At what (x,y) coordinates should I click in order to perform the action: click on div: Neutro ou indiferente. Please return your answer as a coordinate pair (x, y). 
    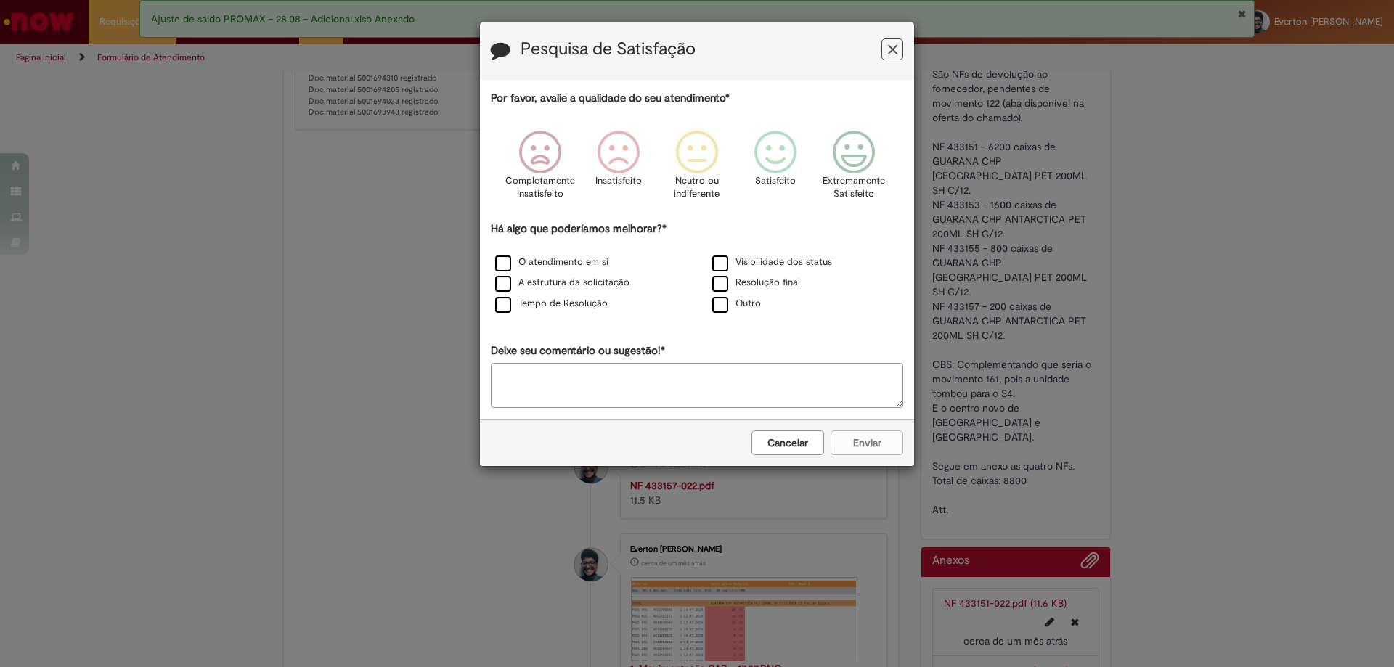
    Looking at the image, I should click on (697, 169).